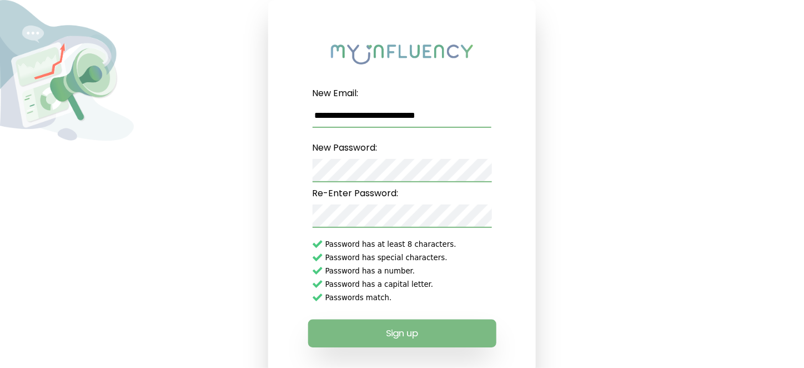 The height and width of the screenshot is (368, 804). Describe the element at coordinates (409, 284) in the screenshot. I see `span: Password has a capital letter.` at that location.